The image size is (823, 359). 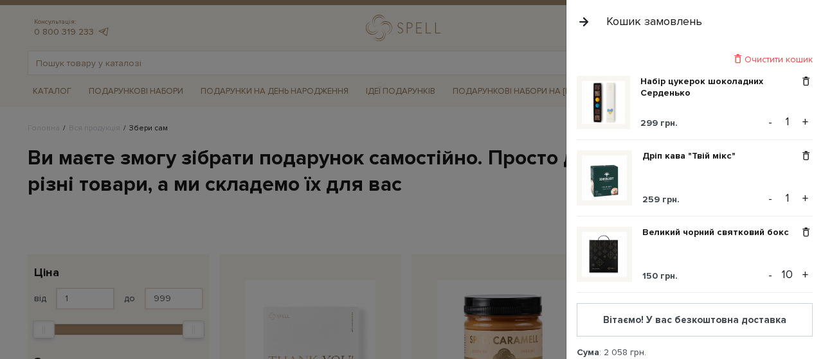 What do you see at coordinates (659, 276) in the screenshot?
I see `span: 150 грн.` at bounding box center [659, 276].